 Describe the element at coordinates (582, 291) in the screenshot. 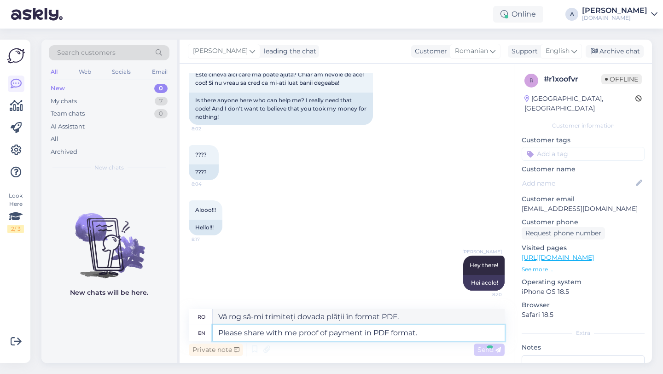

I see `p: iPhone OS 18.5` at that location.